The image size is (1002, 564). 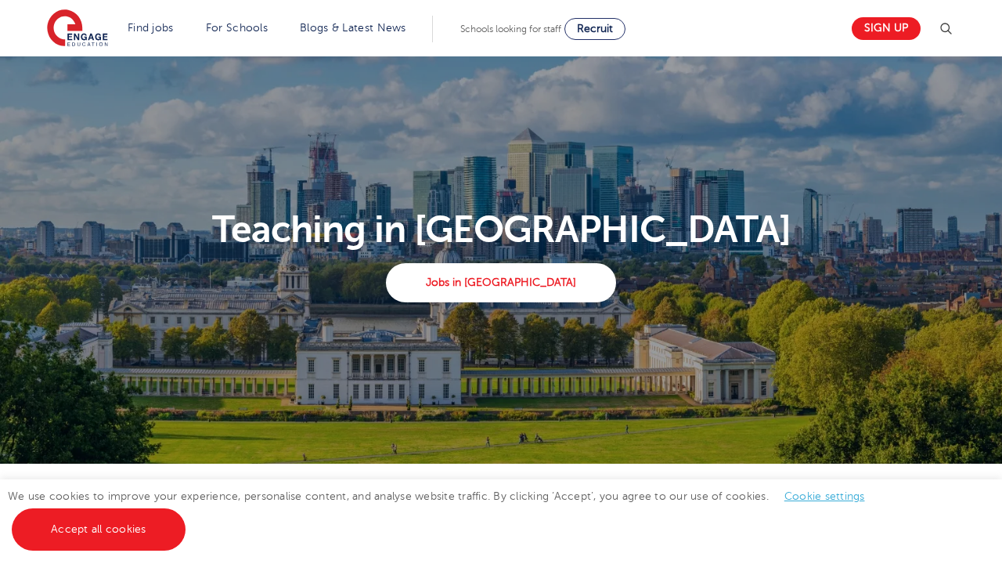 I want to click on a: For Schools, so click(x=236, y=27).